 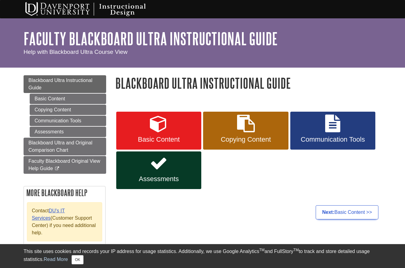 What do you see at coordinates (150, 39) in the screenshot?
I see `a: Faculty Blackboard Ultra Instructional Guide` at bounding box center [150, 39].